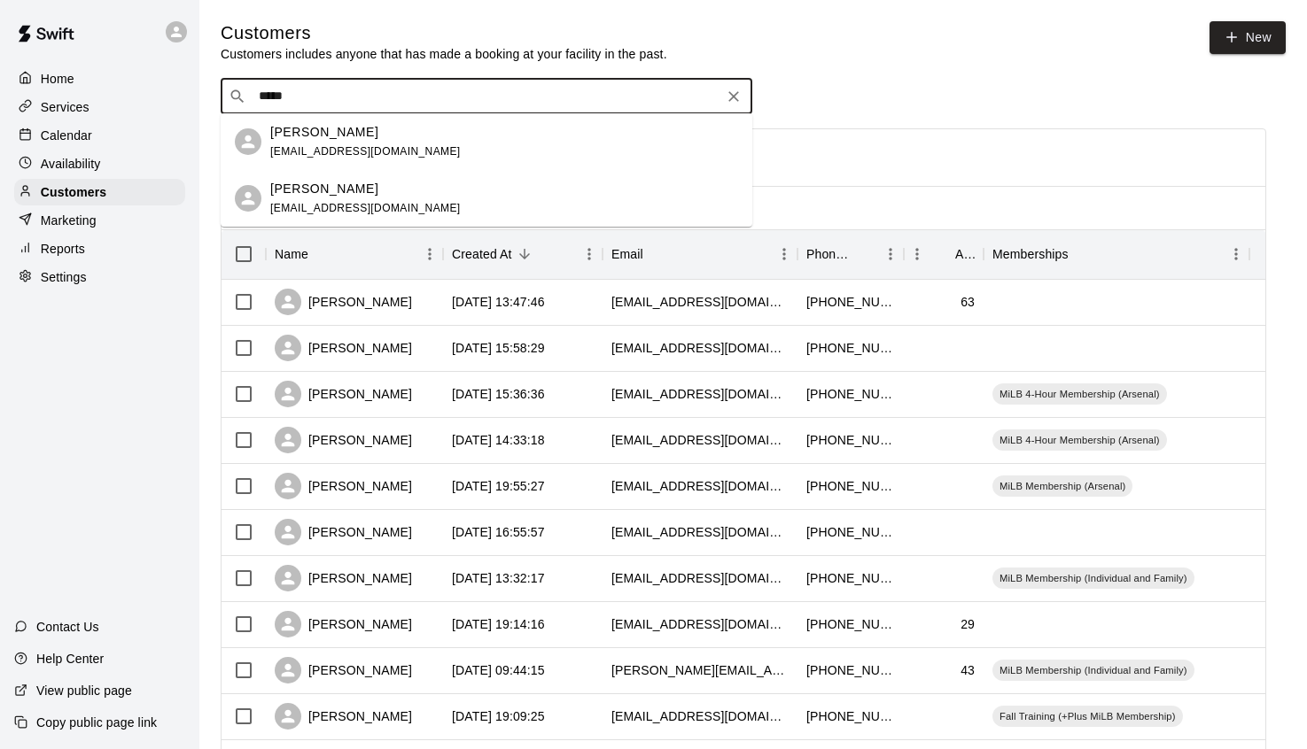 This screenshot has width=1307, height=749. What do you see at coordinates (1087, 717) in the screenshot?
I see `span: Fall Training (+Plus MiLB Membership)` at bounding box center [1087, 717].